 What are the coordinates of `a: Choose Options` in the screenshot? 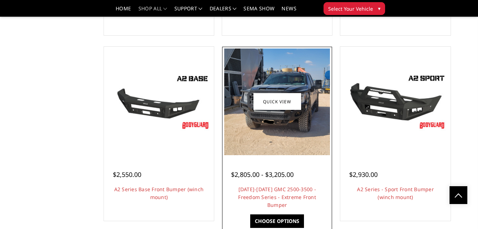 It's located at (277, 221).